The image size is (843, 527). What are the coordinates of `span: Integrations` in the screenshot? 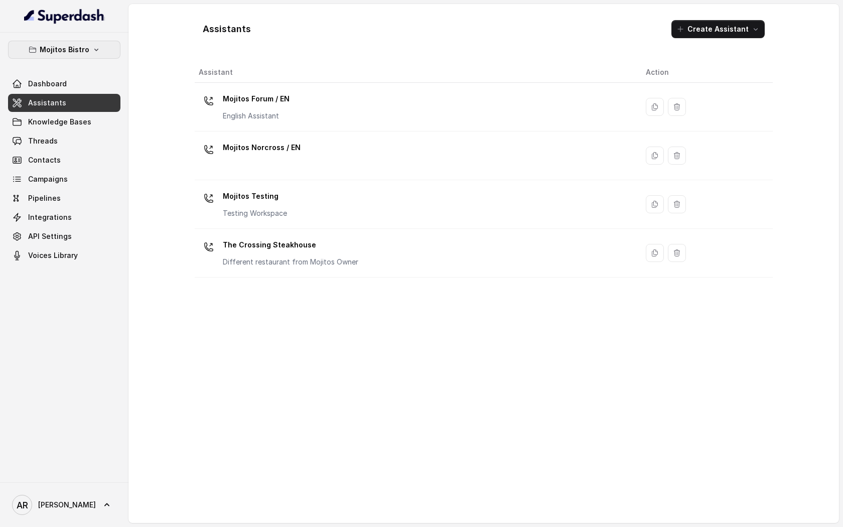 It's located at (50, 217).